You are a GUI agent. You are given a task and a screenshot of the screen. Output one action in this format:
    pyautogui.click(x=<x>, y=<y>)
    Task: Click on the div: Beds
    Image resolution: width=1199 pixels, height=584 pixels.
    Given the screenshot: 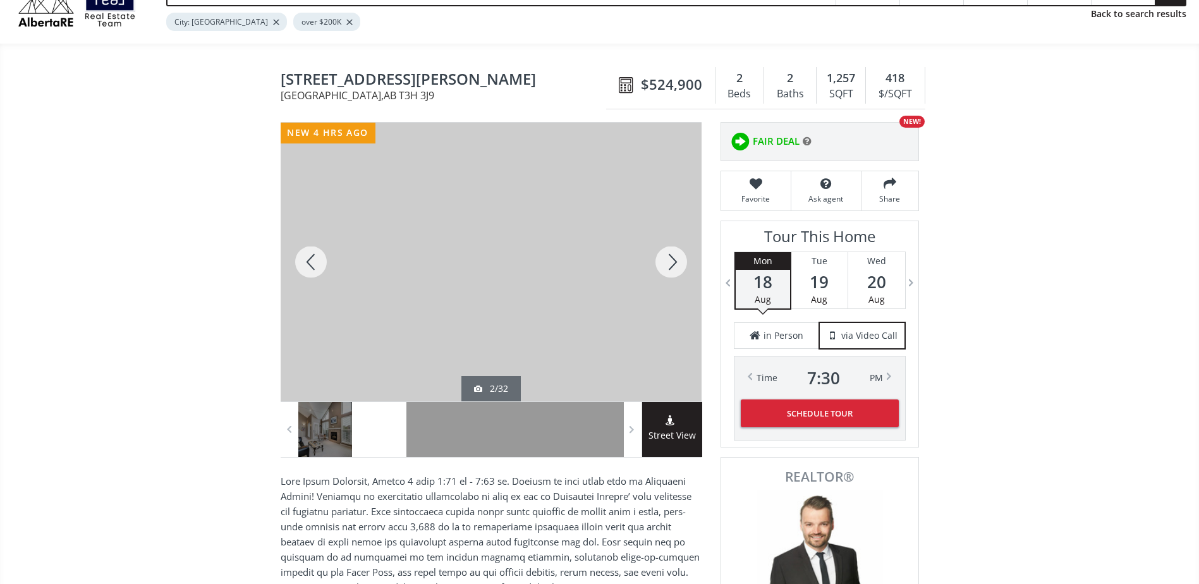 What is the action you would take?
    pyautogui.click(x=739, y=94)
    